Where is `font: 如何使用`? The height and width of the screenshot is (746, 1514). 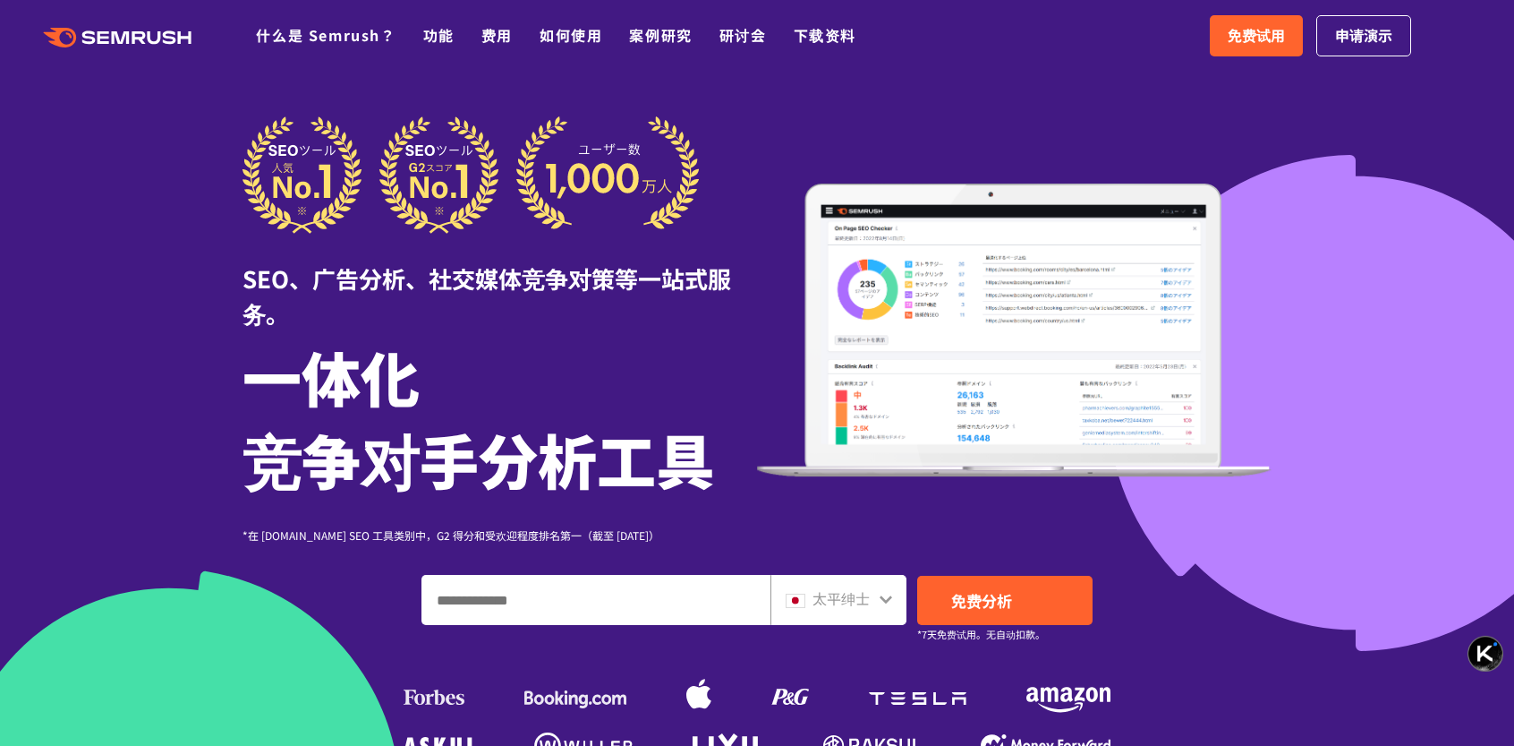 font: 如何使用 is located at coordinates (571, 35).